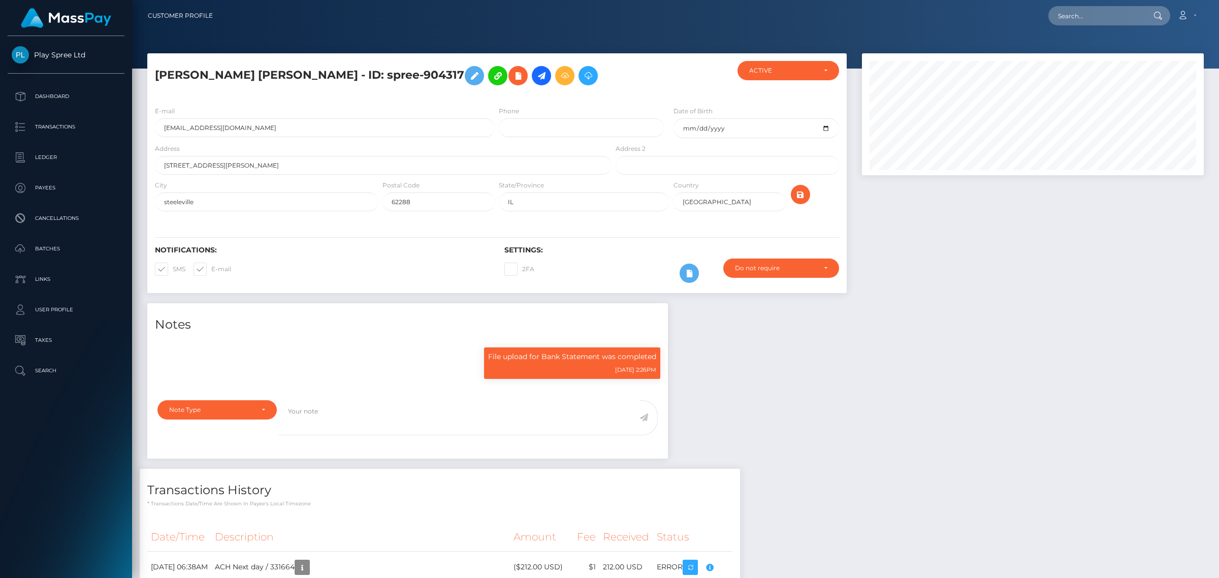 The height and width of the screenshot is (578, 1219). I want to click on h6: Settings:, so click(671, 250).